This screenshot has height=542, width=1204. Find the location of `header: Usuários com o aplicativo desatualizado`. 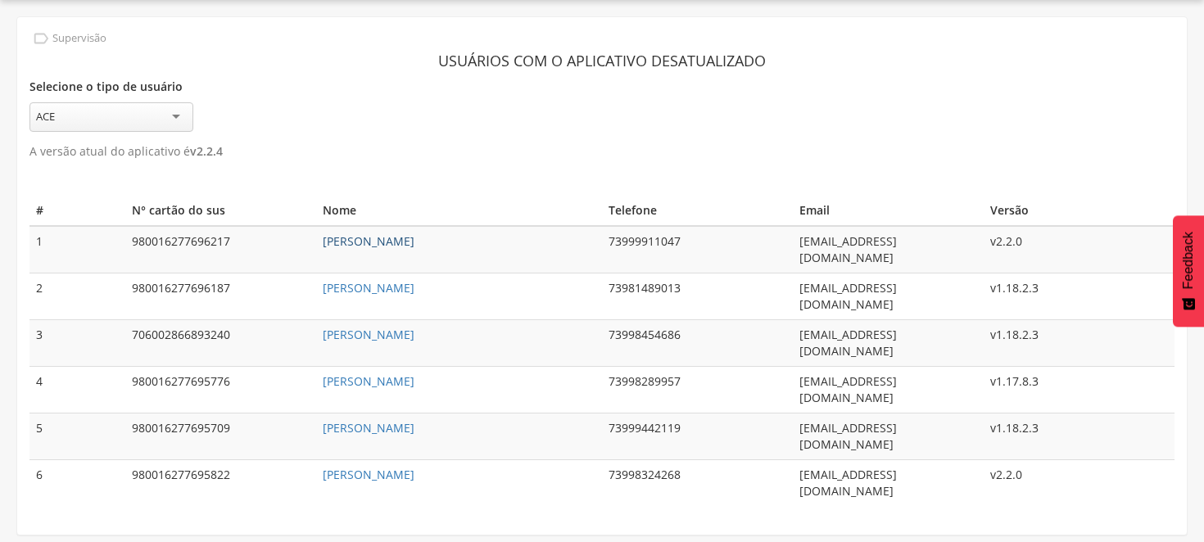

header: Usuários com o aplicativo desatualizado is located at coordinates (602, 61).